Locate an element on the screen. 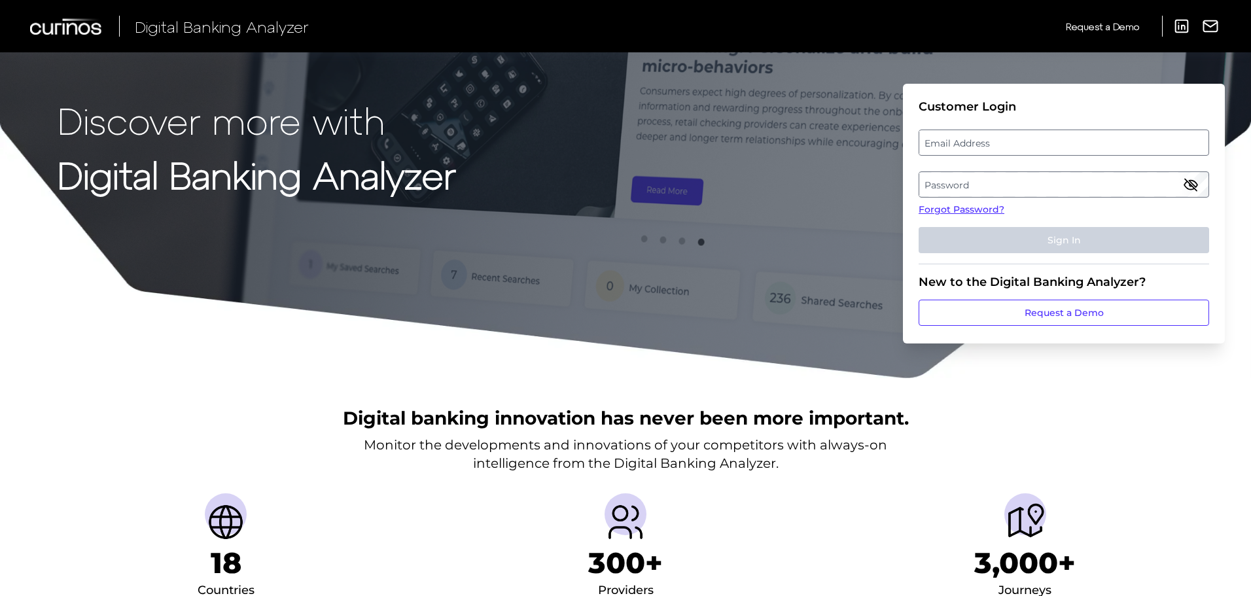 This screenshot has width=1251, height=596. img: Curinos is located at coordinates (67, 26).